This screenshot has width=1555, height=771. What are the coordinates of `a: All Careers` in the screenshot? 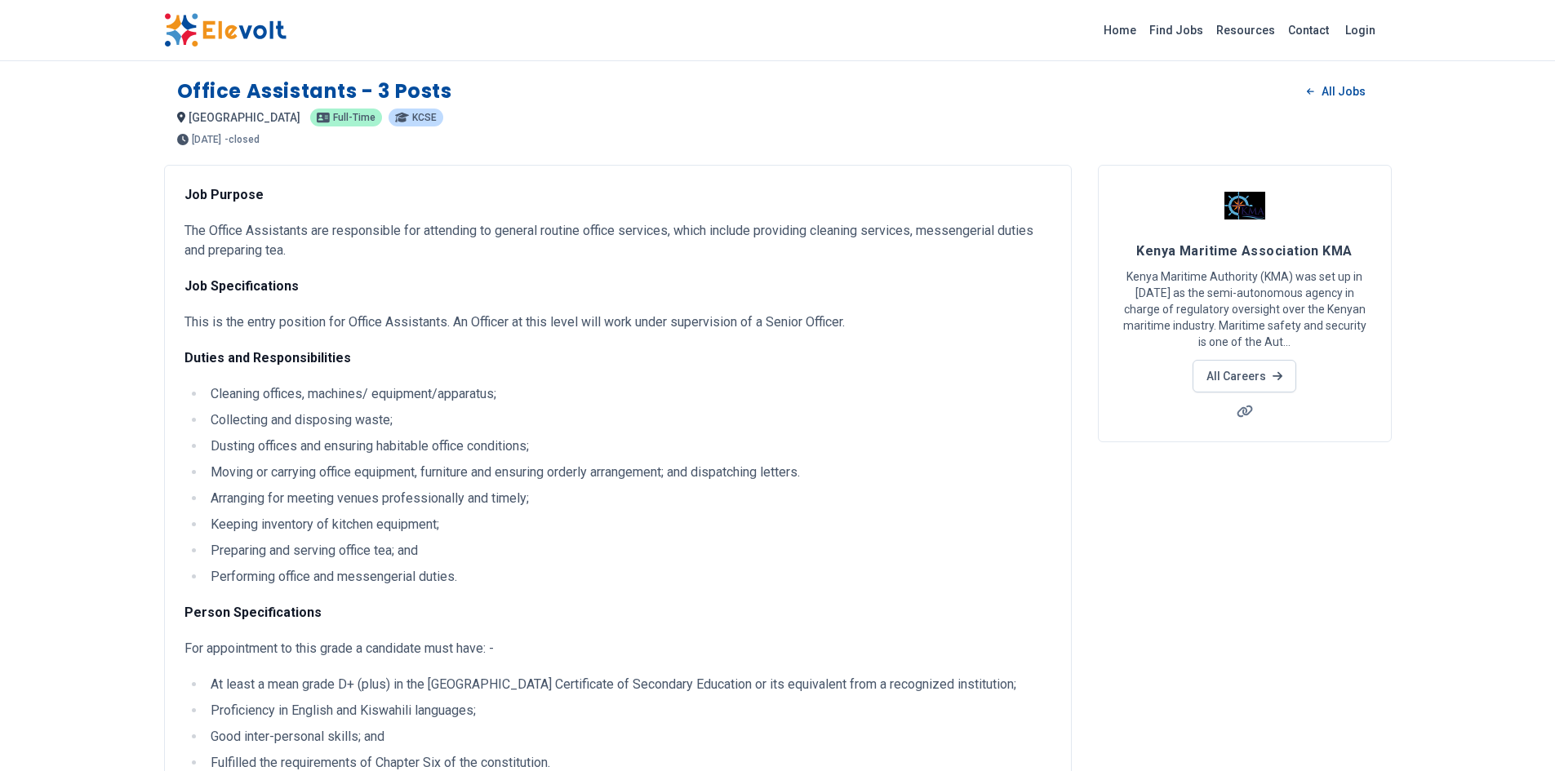 It's located at (1244, 376).